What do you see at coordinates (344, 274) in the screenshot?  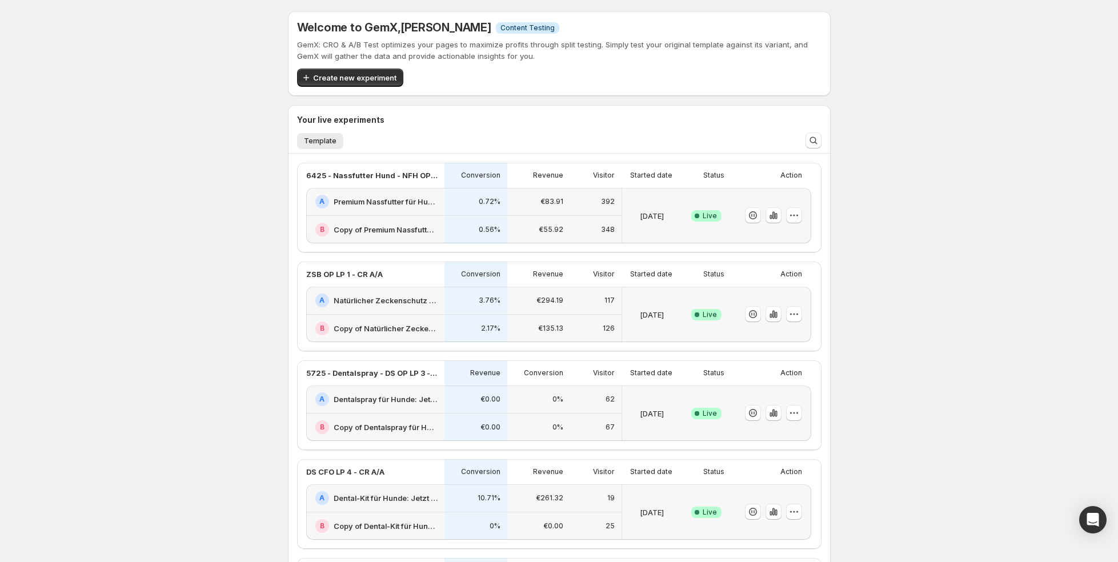 I see `p: ZSB OP LP 1 - CR A/A` at bounding box center [344, 274].